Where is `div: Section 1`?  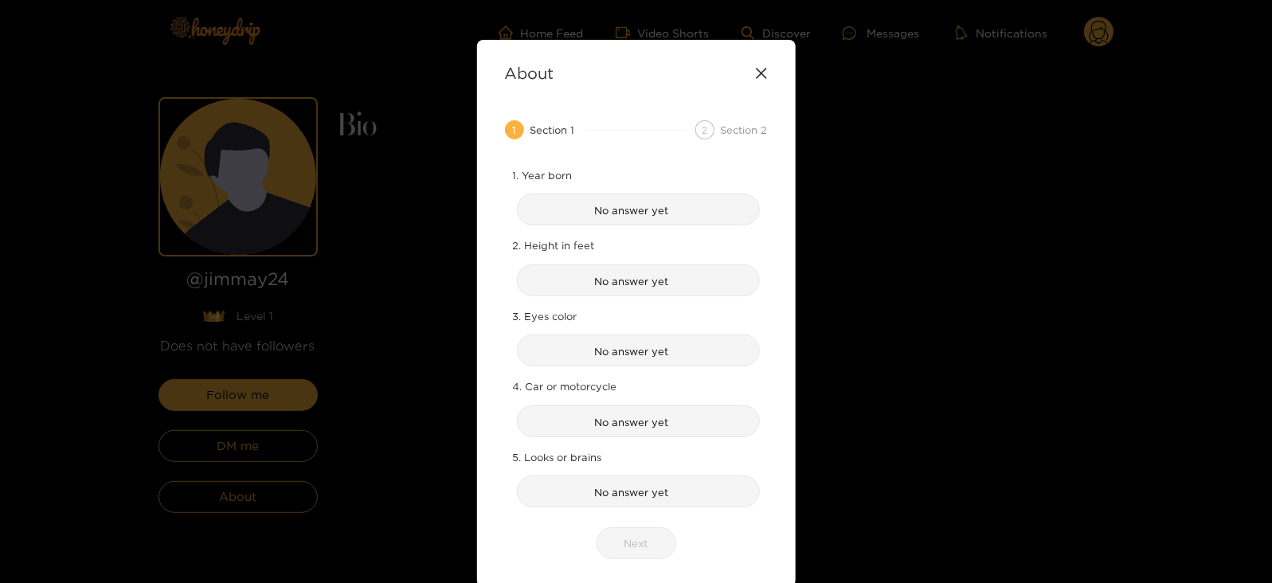 div: Section 1 is located at coordinates (558, 130).